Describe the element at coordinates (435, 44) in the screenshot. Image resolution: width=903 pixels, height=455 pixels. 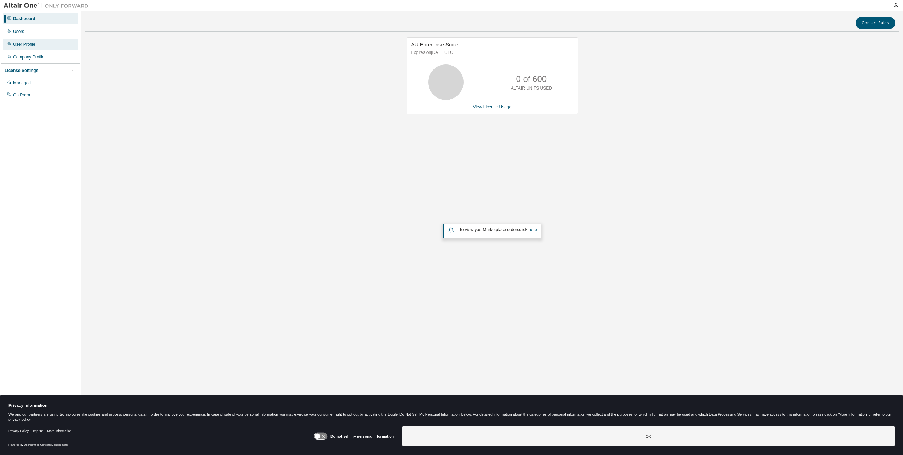
I see `span: AU Enterprise Suite` at that location.